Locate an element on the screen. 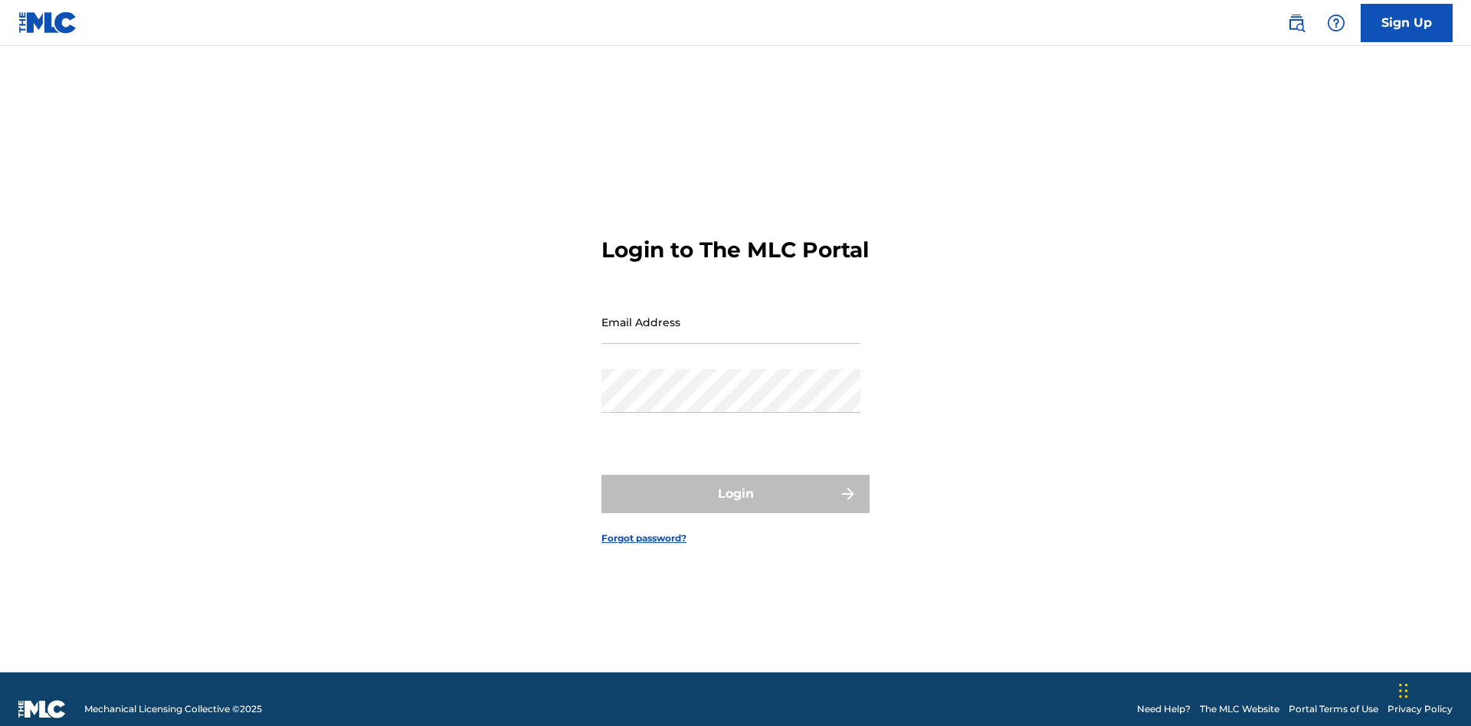  div: Drag is located at coordinates (1404, 691).